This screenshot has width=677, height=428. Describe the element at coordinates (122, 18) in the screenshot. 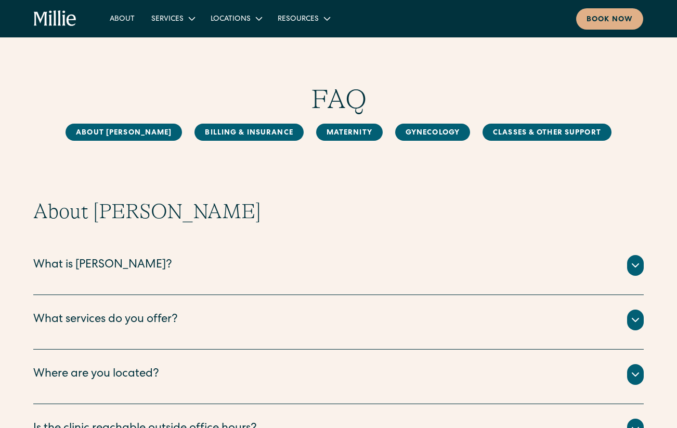

I see `a: About` at that location.